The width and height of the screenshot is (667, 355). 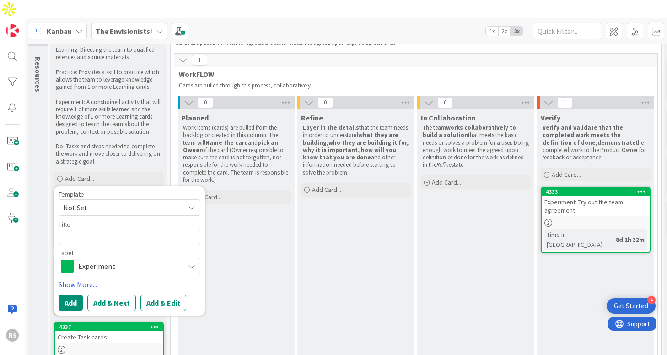 I want to click on strong: pick an Owner, so click(x=231, y=146).